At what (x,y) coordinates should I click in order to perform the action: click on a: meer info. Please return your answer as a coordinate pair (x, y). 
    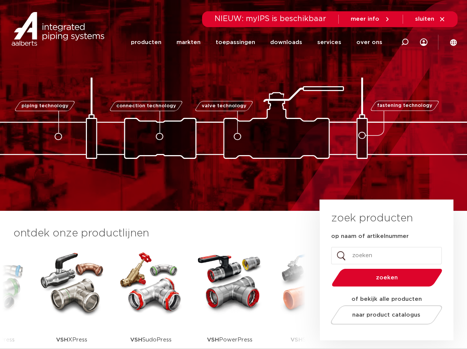
    Looking at the image, I should click on (371, 19).